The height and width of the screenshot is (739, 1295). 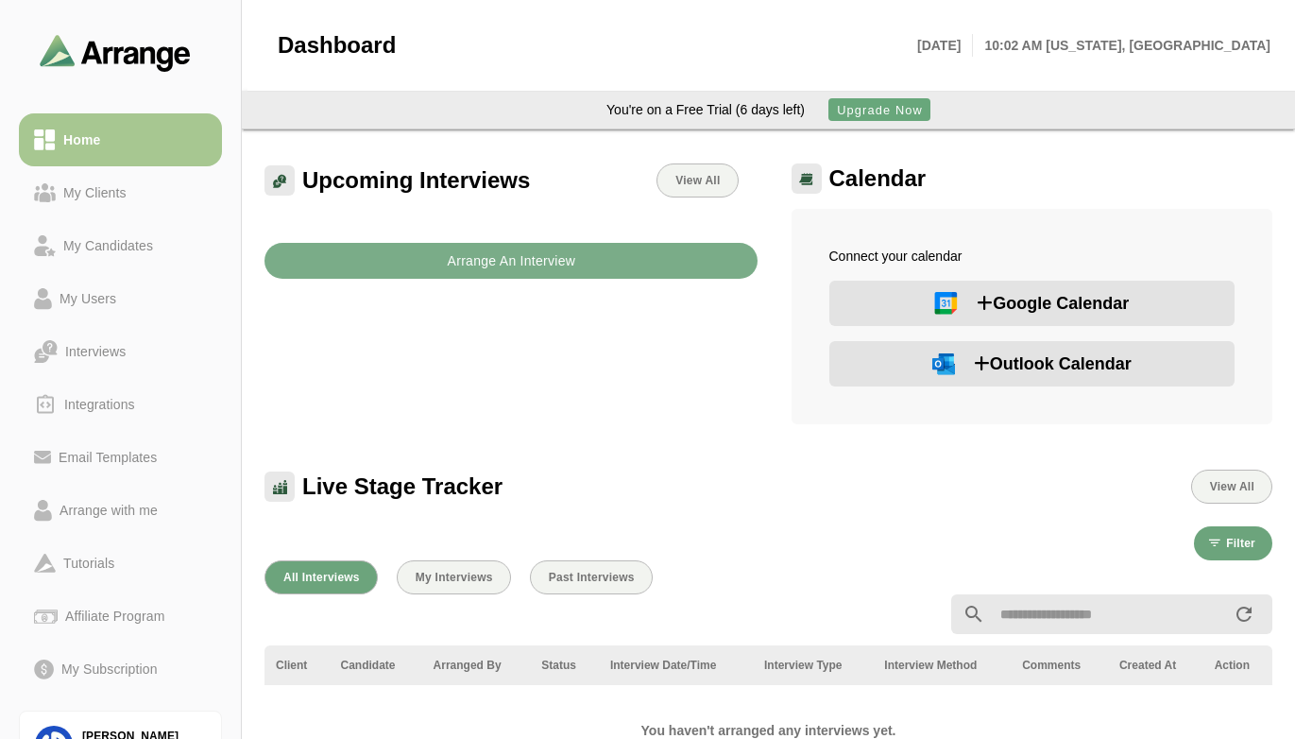 What do you see at coordinates (120, 616) in the screenshot?
I see `a: Affiliate Program` at bounding box center [120, 616].